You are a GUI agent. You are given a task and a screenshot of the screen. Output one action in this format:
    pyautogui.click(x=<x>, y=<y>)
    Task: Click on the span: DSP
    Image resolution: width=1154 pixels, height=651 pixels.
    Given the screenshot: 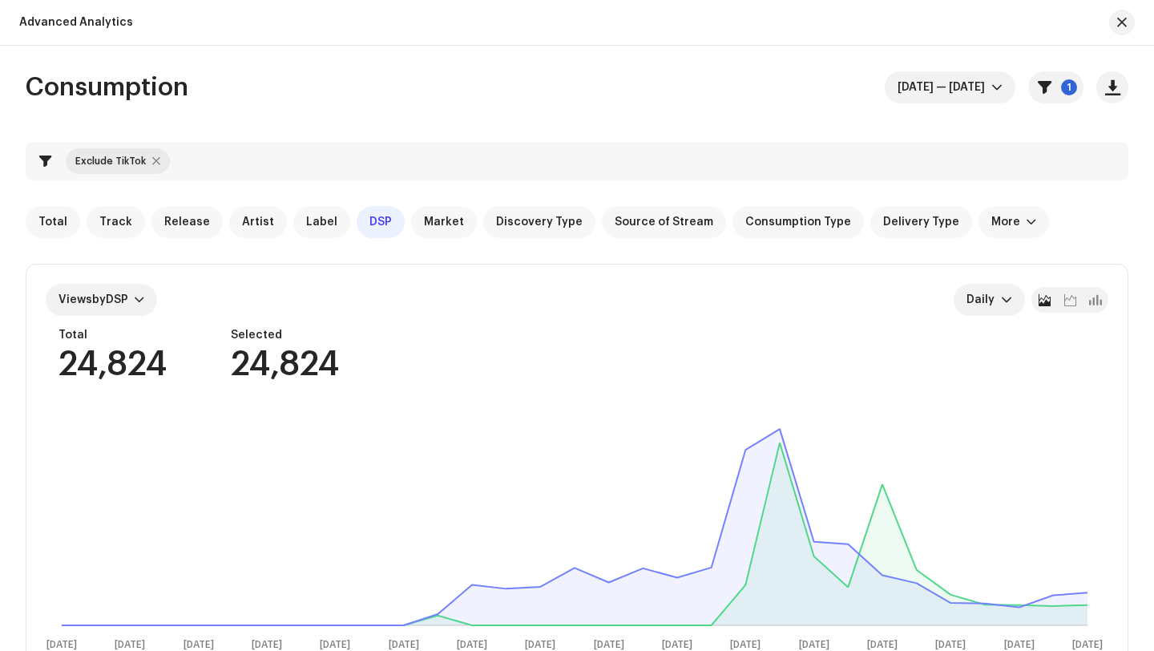 What is the action you would take?
    pyautogui.click(x=381, y=222)
    